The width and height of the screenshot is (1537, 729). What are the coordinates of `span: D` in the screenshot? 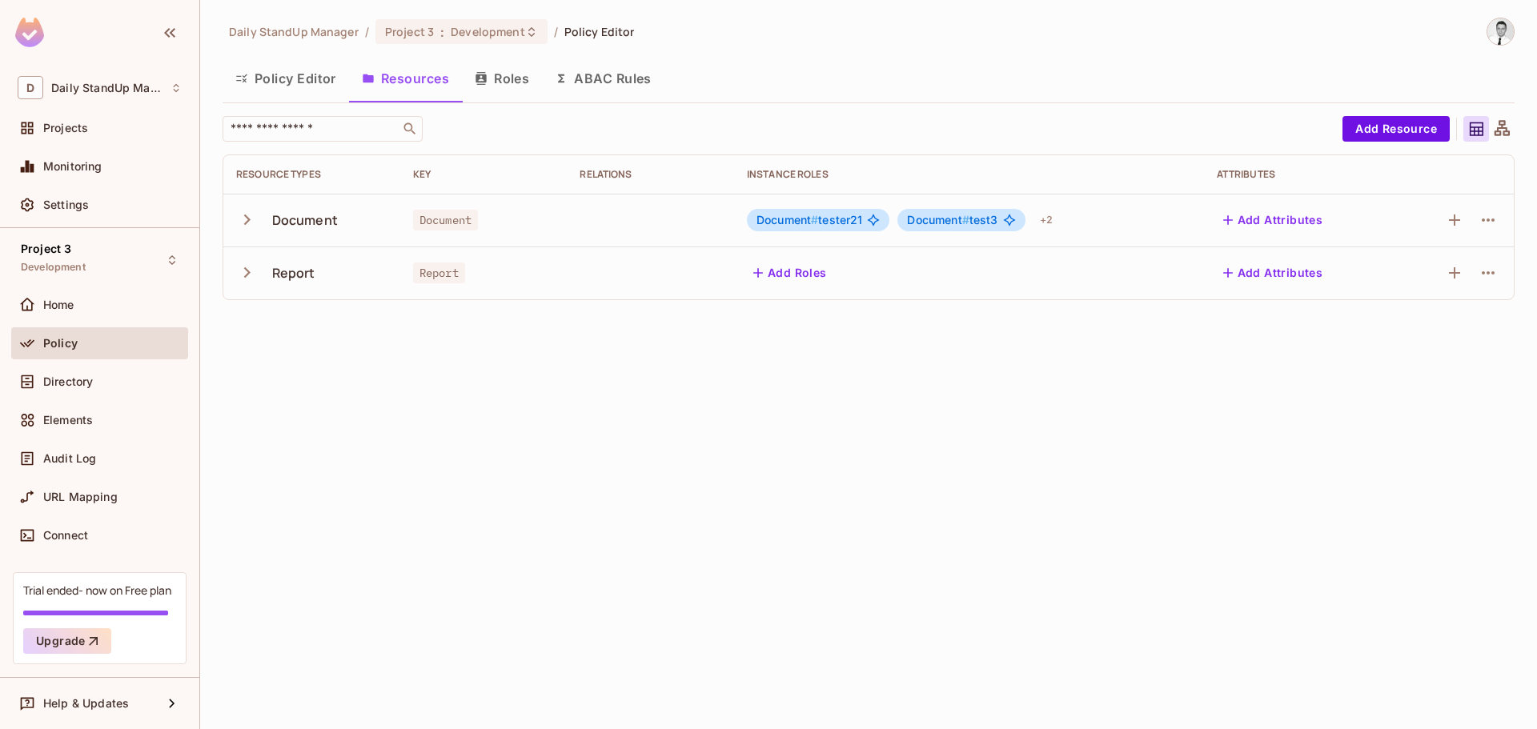 It's located at (30, 87).